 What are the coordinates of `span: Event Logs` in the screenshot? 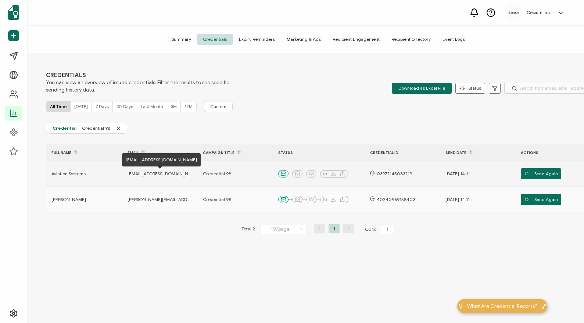 It's located at (454, 39).